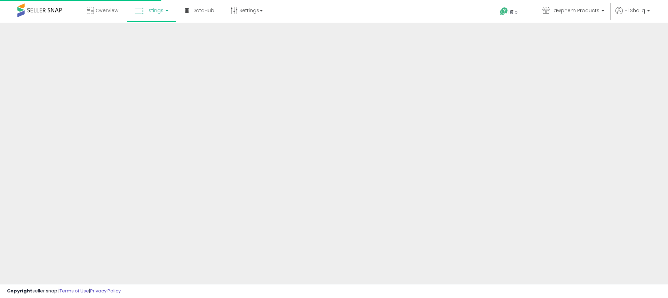 This screenshot has width=668, height=298. What do you see at coordinates (504, 11) in the screenshot?
I see `i: Get Help` at bounding box center [504, 11].